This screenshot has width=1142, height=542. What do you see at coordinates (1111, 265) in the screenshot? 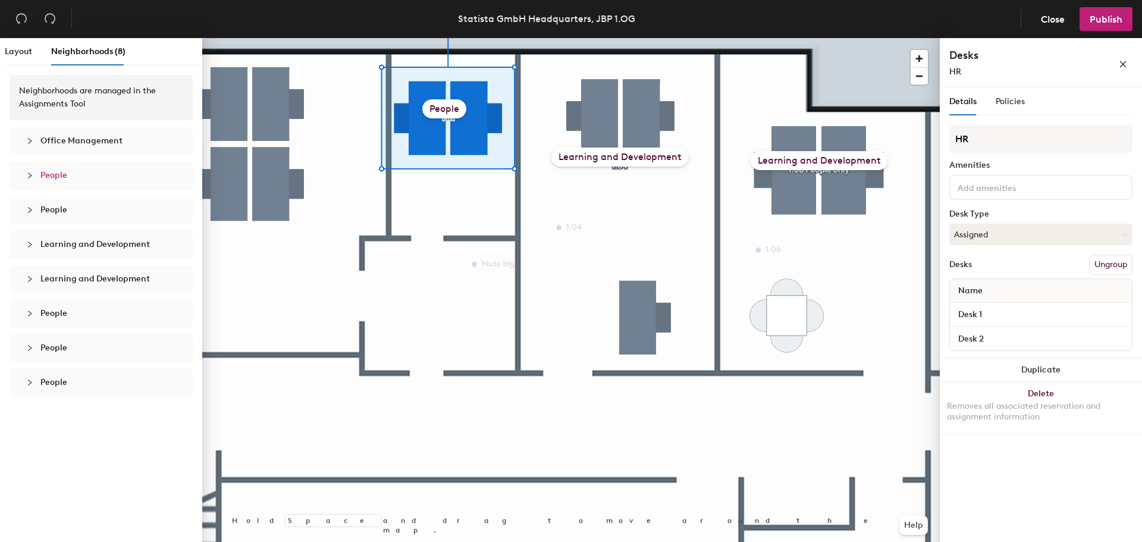
I see `button: Ungroup` at bounding box center [1111, 265].